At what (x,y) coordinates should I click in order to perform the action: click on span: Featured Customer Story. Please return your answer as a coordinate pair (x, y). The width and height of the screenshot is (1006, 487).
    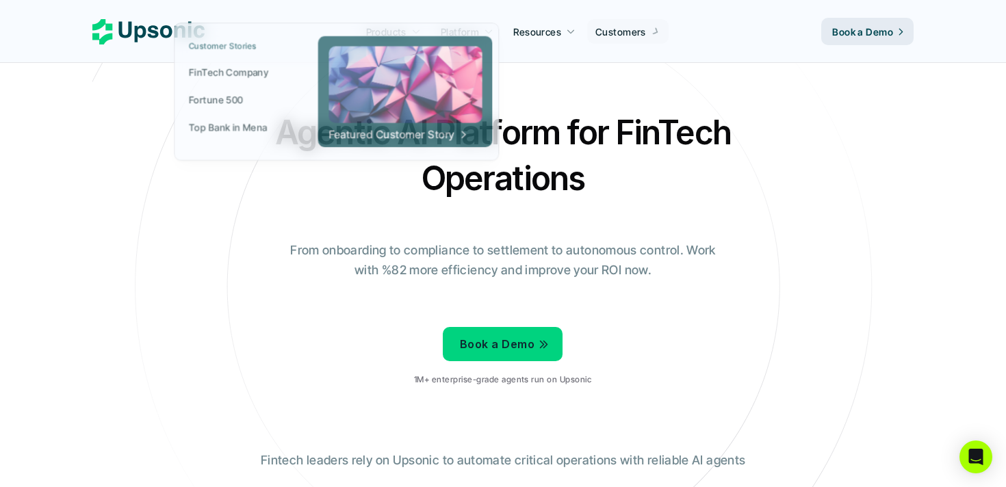
    Looking at the image, I should click on (398, 135).